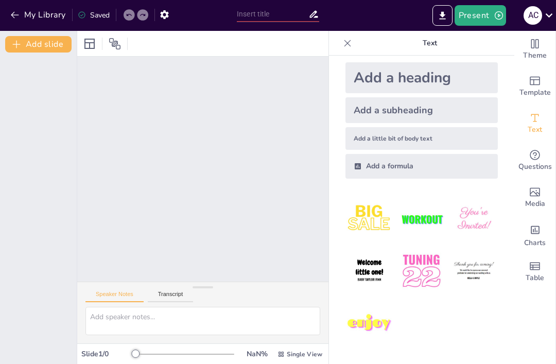 Image resolution: width=556 pixels, height=364 pixels. Describe the element at coordinates (535, 235) in the screenshot. I see `div: Add charts and graphs` at that location.